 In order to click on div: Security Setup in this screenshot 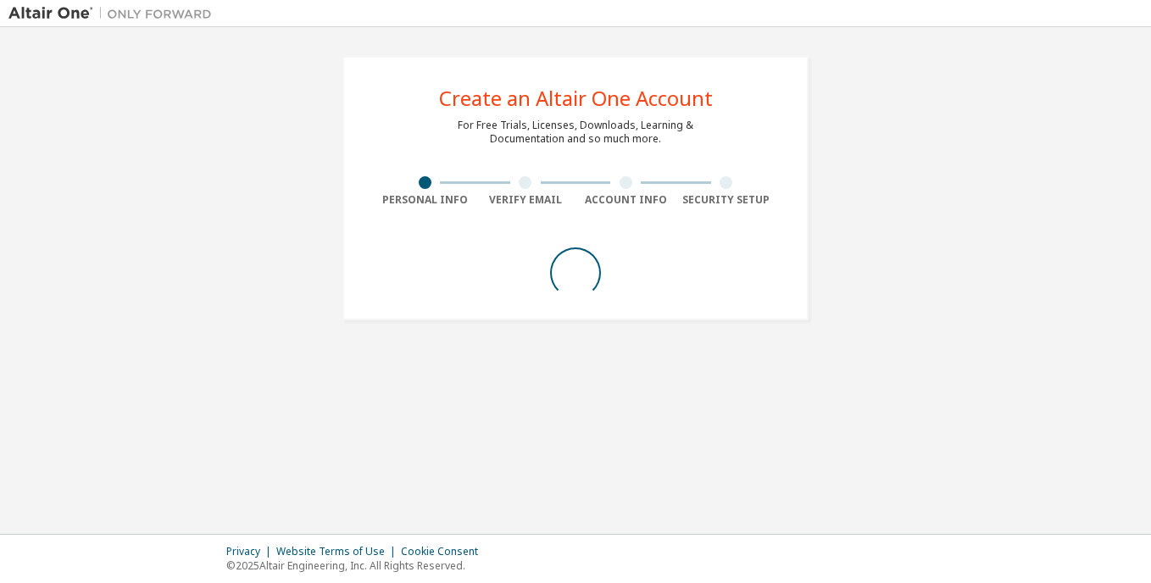, I will do `click(726, 200)`.